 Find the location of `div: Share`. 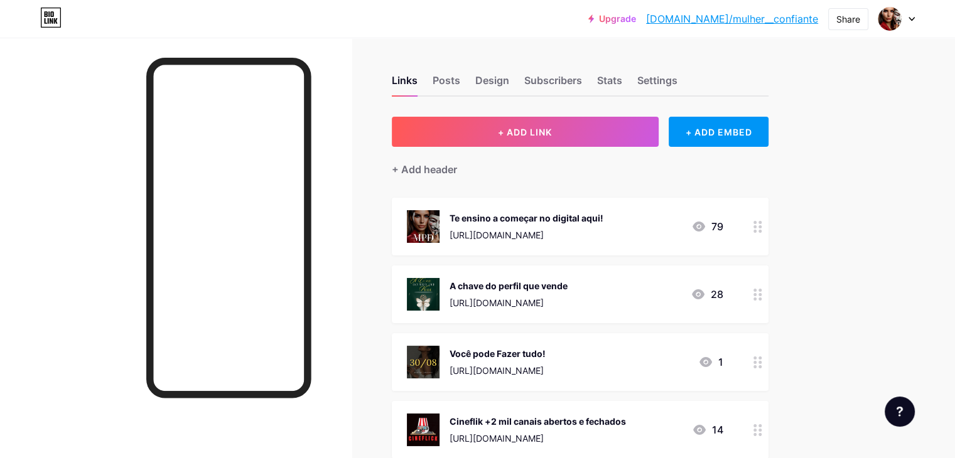

div: Share is located at coordinates (848, 19).